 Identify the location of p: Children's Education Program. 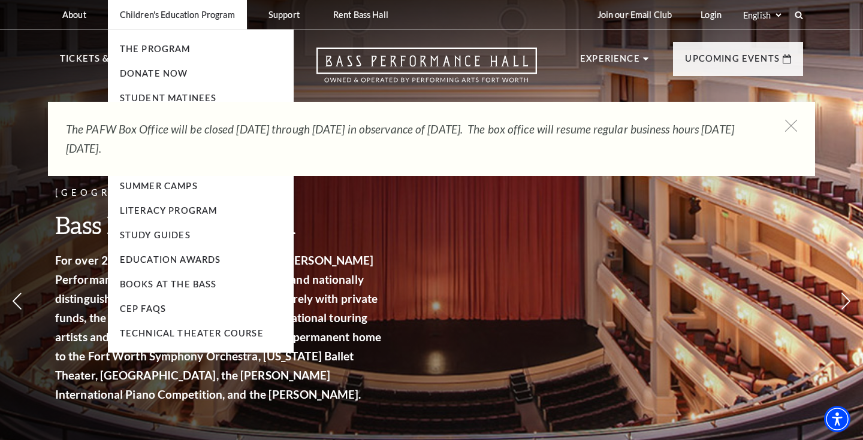
(177, 14).